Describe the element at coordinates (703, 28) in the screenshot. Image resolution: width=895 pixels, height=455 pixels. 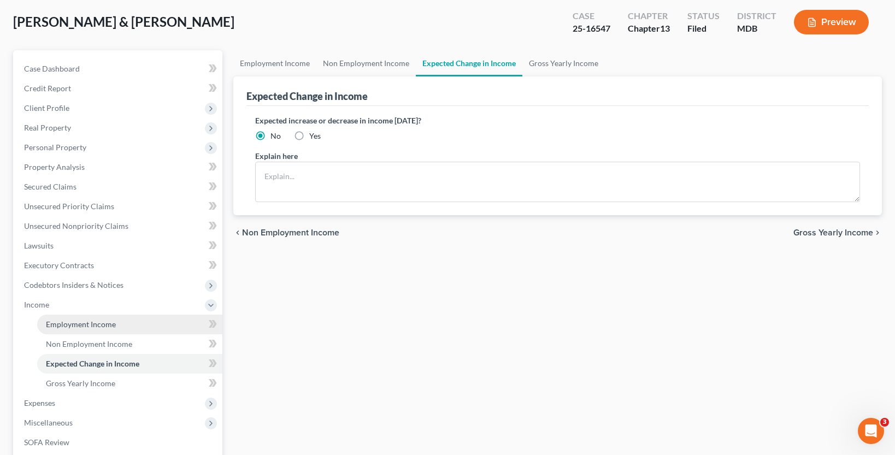
I see `div: Filed` at that location.